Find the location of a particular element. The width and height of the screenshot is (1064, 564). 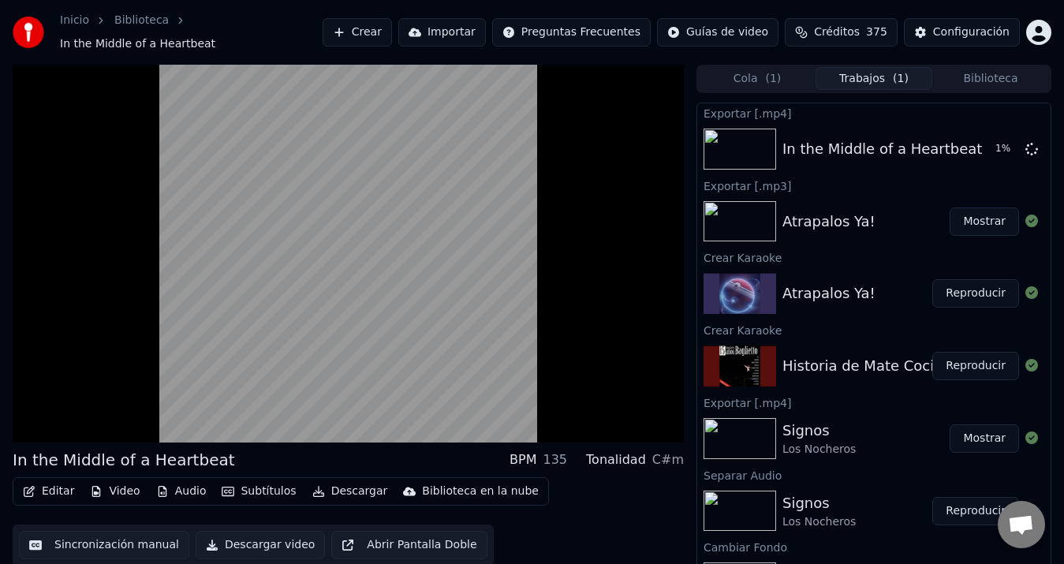

span: In the Middle of a Heartbeat is located at coordinates (137, 44).